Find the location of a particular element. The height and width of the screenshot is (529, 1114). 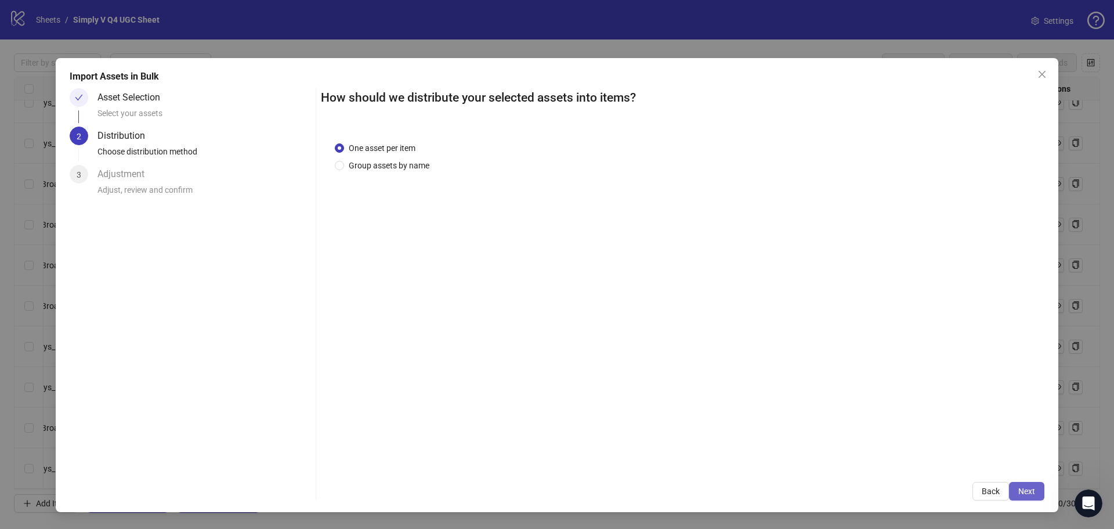

span: Group assets by name is located at coordinates (389, 165).